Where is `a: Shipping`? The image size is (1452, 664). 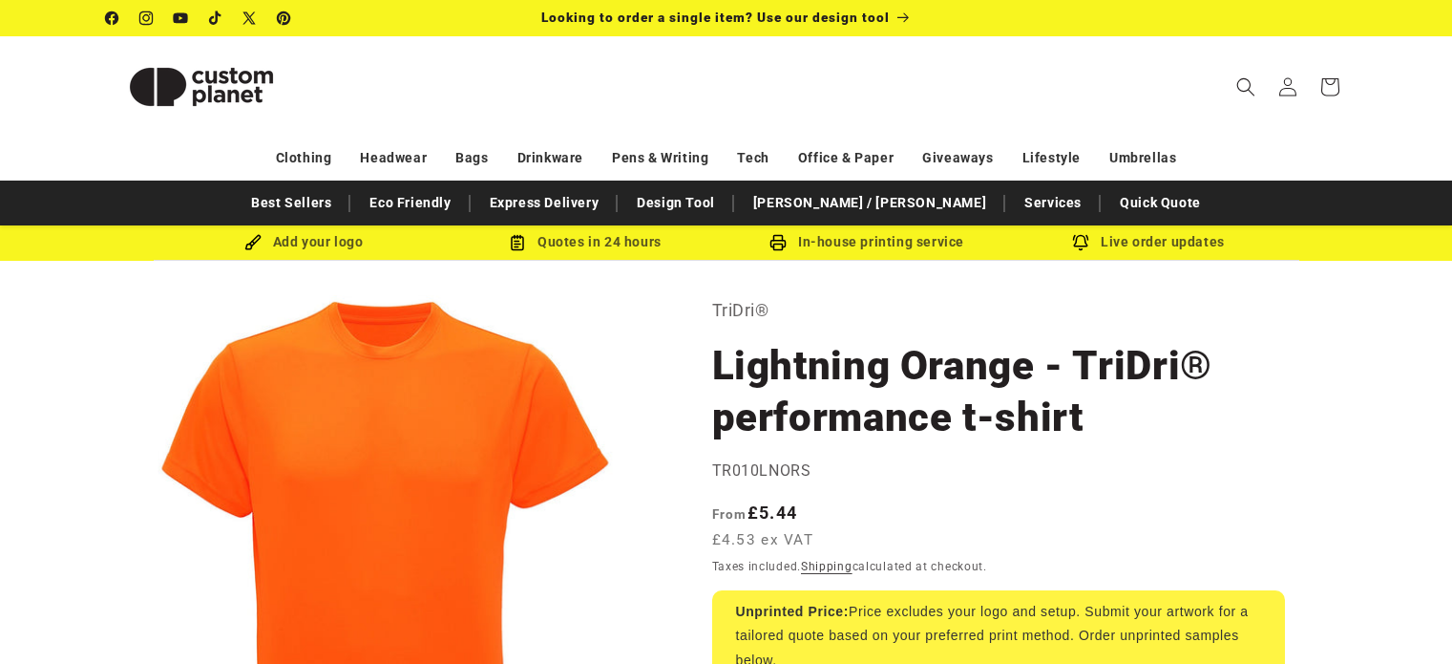
a: Shipping is located at coordinates (827, 566).